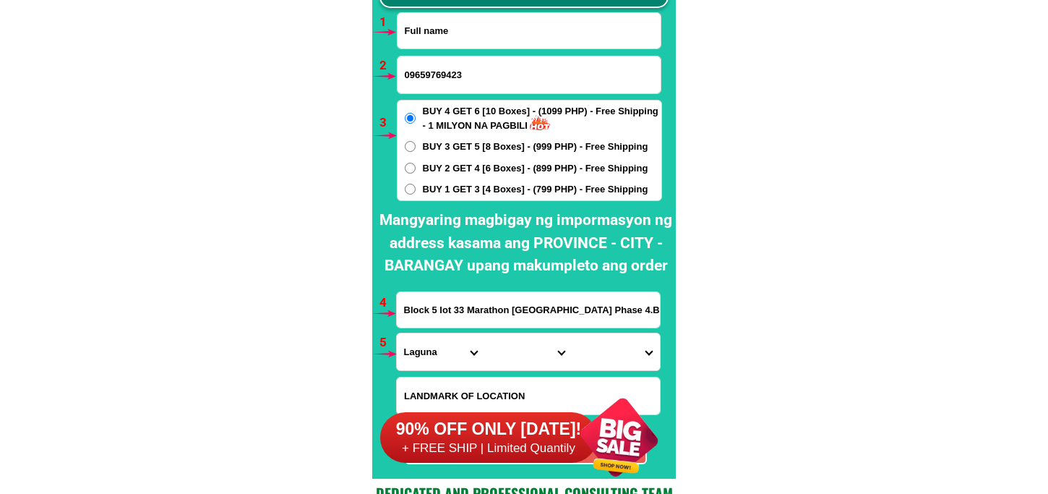  What do you see at coordinates (615, 351) in the screenshot?
I see `select: Select commune` at bounding box center [615, 351].